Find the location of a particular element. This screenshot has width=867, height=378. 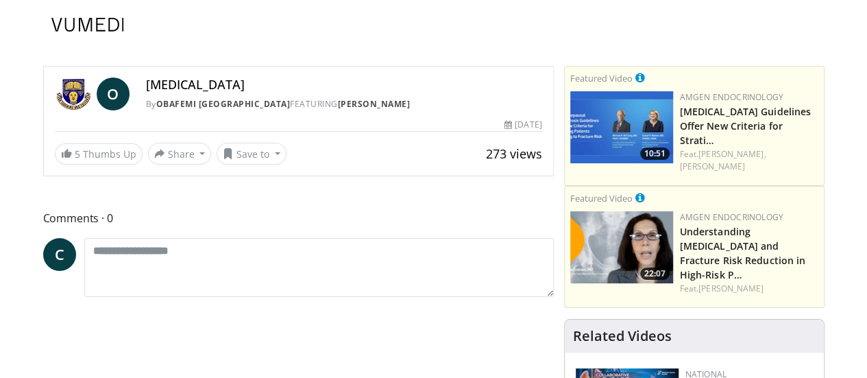

span: 5 is located at coordinates (77, 154).